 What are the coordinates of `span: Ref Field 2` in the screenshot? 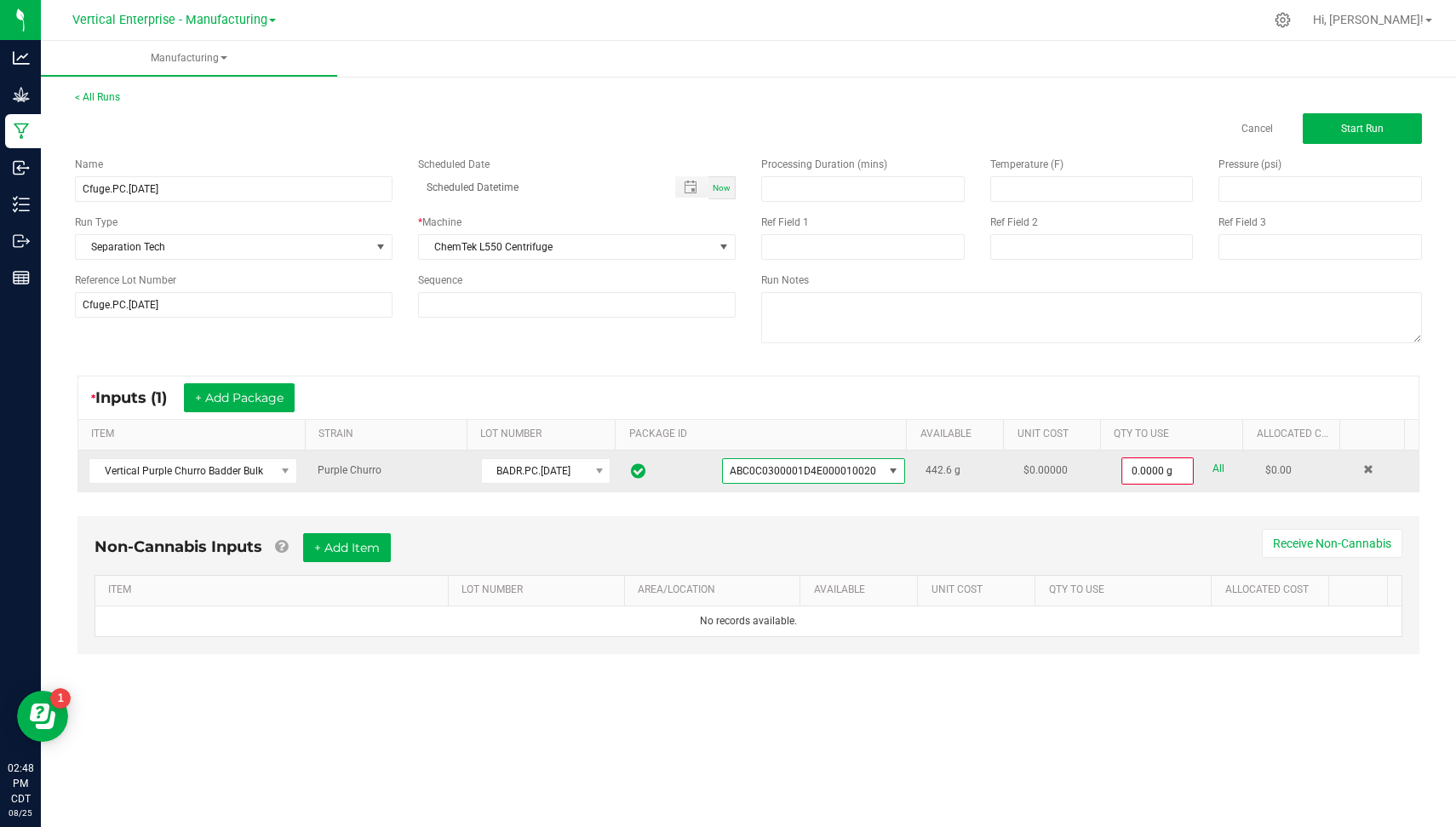 It's located at (1014, 222).